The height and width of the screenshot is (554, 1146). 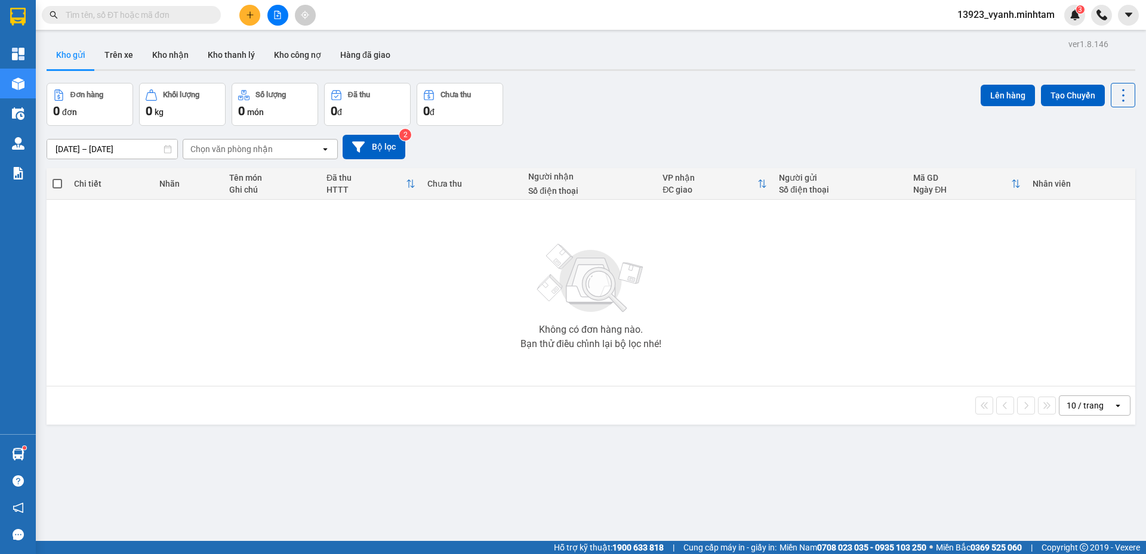 I want to click on span: copyright, so click(x=1084, y=548).